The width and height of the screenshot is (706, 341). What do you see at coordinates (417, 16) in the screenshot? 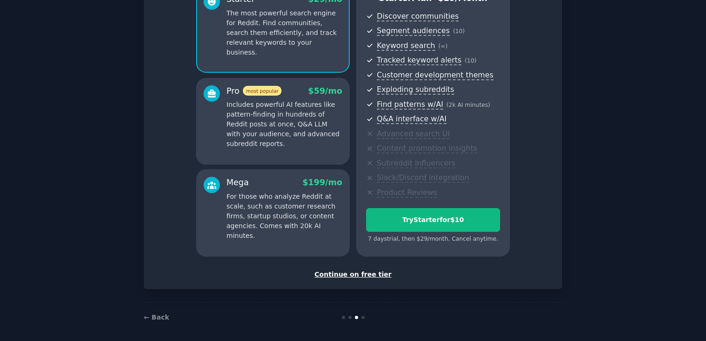
I see `span: Discover communities` at bounding box center [417, 16].